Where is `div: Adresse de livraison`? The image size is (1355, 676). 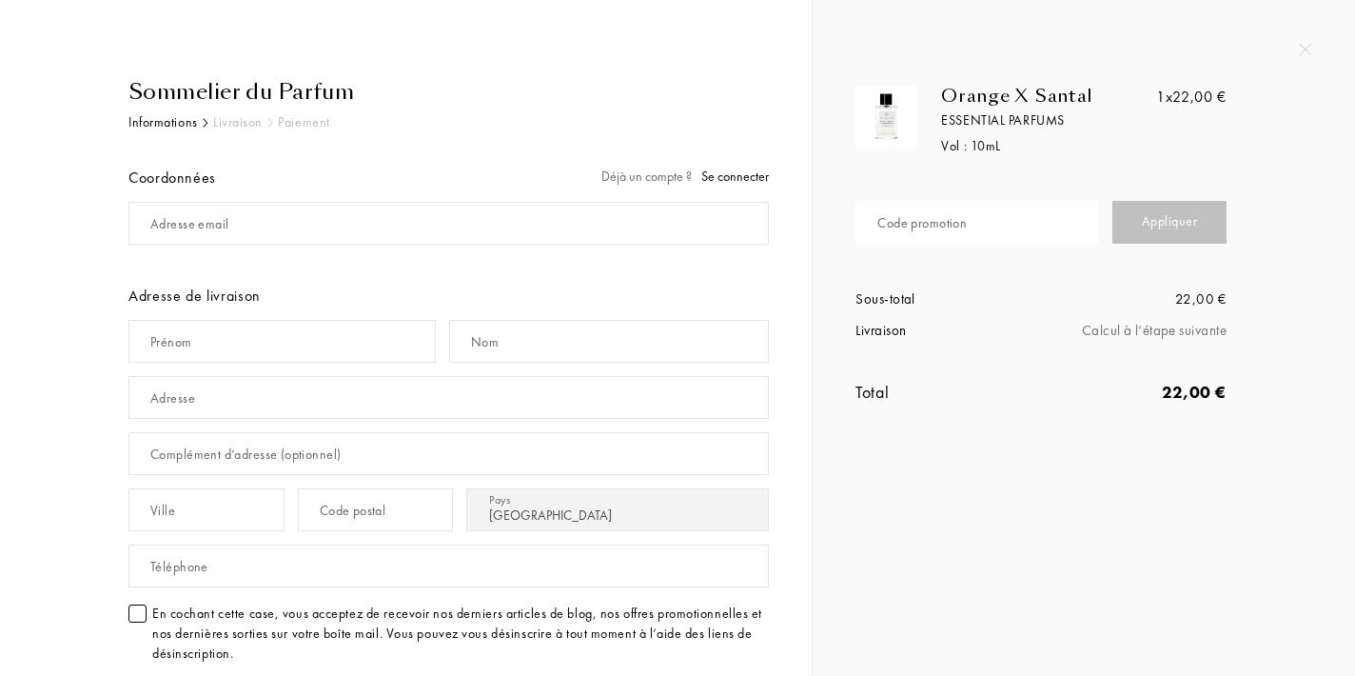 div: Adresse de livraison is located at coordinates (448, 296).